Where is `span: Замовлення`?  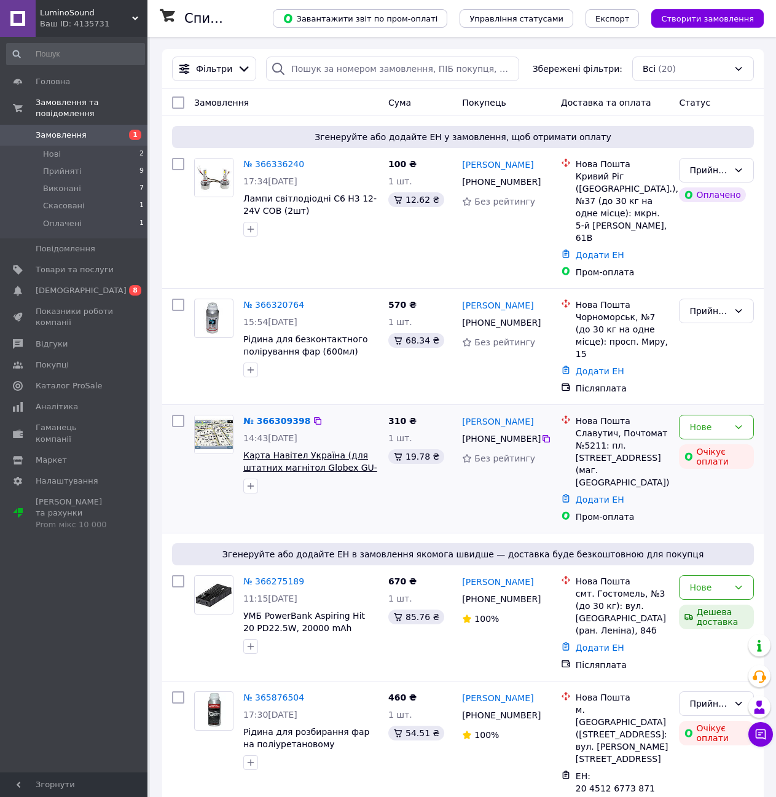 span: Замовлення is located at coordinates (221, 103).